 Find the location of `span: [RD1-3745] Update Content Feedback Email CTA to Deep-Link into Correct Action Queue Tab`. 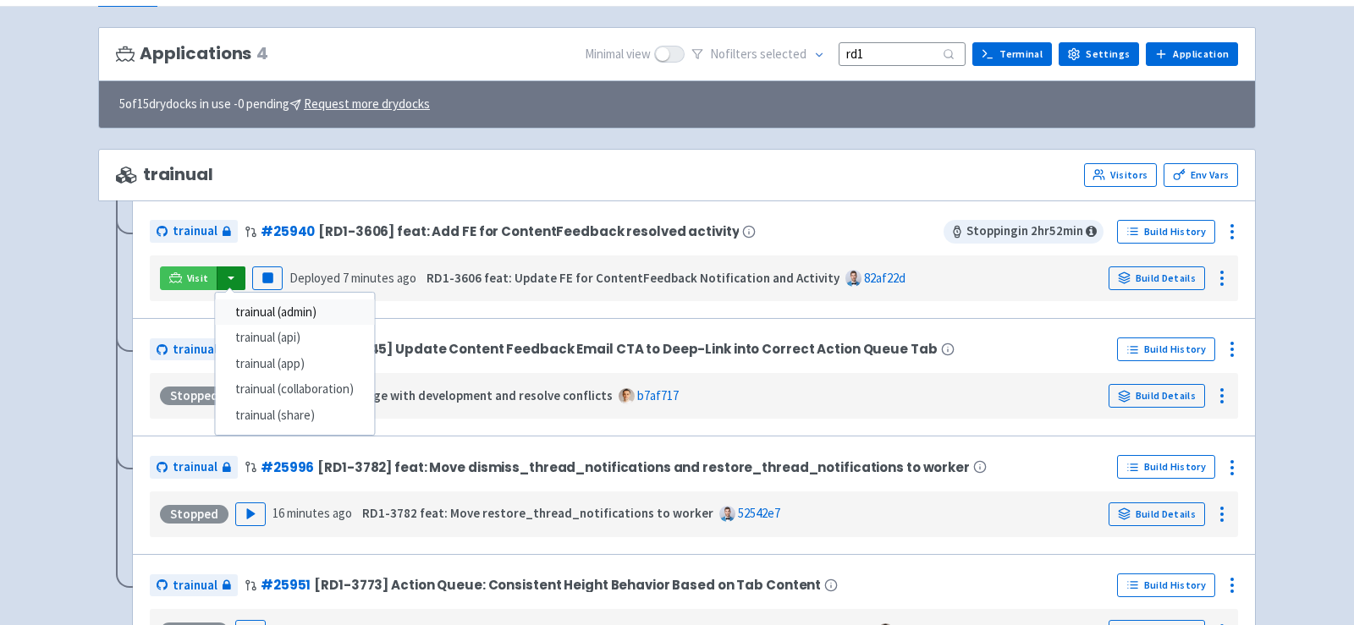

span: [RD1-3745] Update Content Feedback Email CTA to Deep-Link into Correct Action Queue Tab is located at coordinates (626, 349).